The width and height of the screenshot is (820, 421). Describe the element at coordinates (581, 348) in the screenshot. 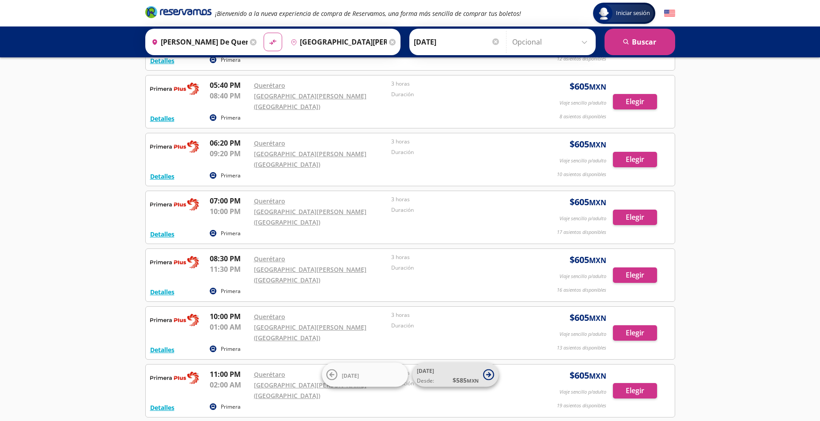

I see `p: 13 asientos disponibles` at that location.